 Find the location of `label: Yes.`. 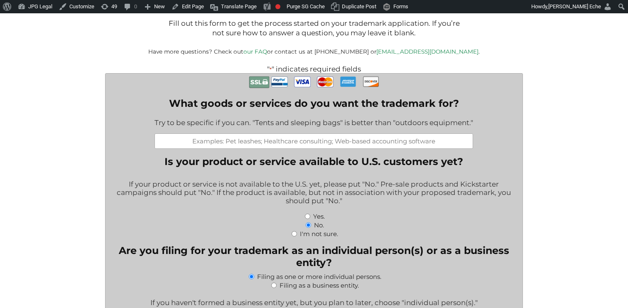

label: Yes. is located at coordinates (319, 216).